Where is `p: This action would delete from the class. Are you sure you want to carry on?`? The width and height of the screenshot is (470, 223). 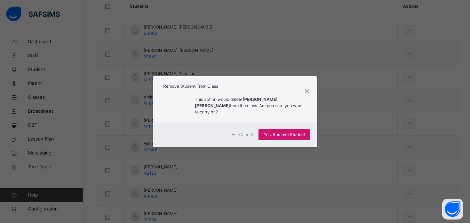
p: This action would delete from the class. Are you sure you want to carry on? is located at coordinates (251, 106).